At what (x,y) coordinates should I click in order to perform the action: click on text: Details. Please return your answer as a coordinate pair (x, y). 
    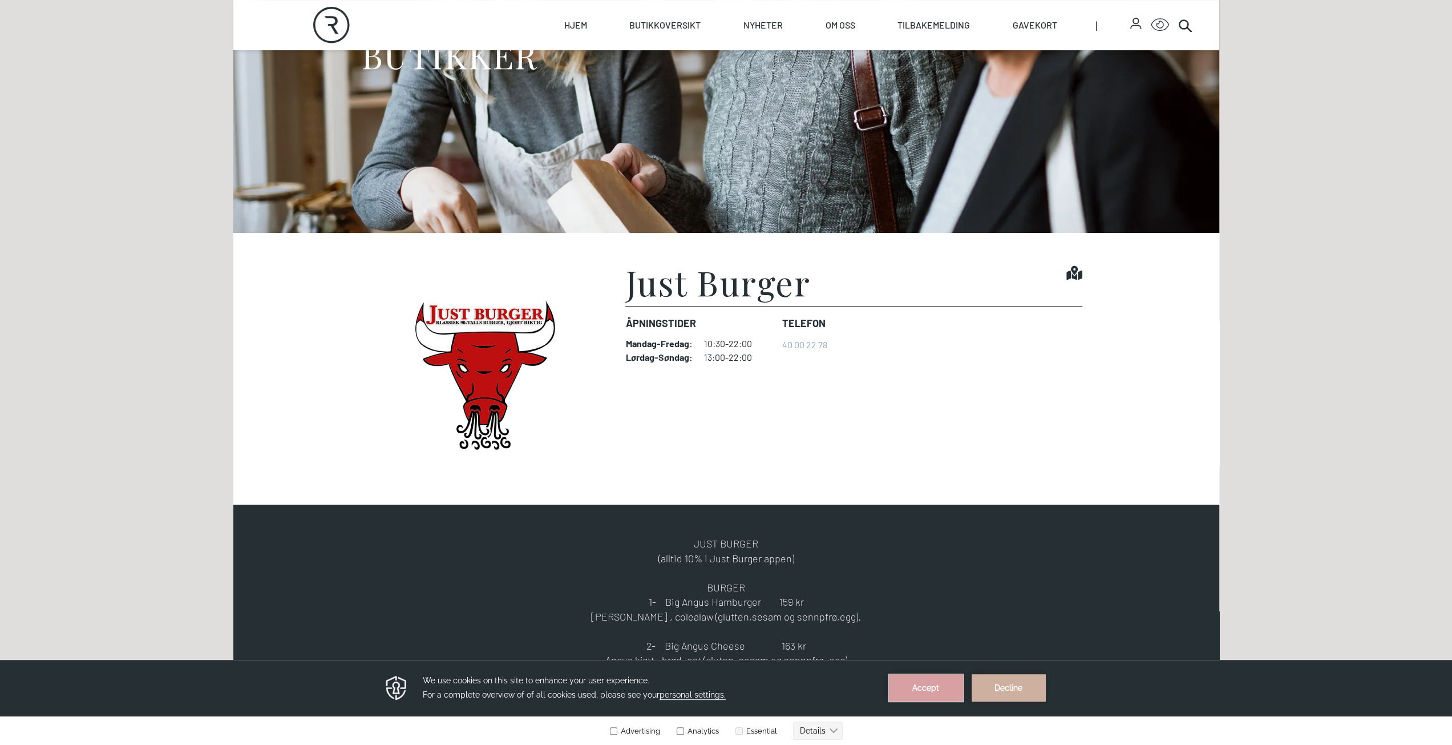
    Looking at the image, I should click on (813, 71).